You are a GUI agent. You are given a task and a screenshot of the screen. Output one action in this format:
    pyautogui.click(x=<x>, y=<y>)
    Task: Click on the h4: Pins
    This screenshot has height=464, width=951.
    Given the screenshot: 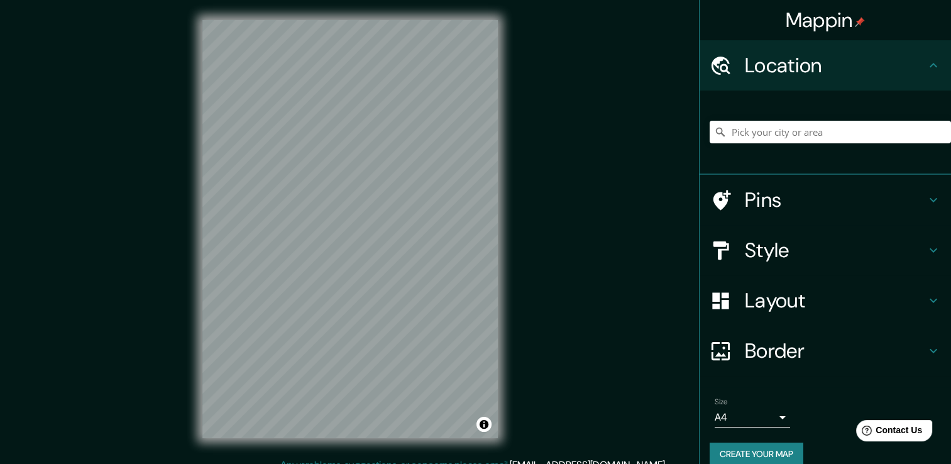 What is the action you would take?
    pyautogui.click(x=836, y=200)
    